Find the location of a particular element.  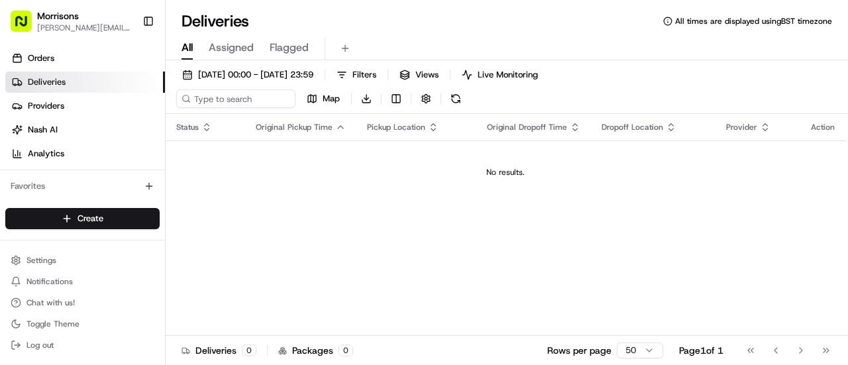

span: Assigned is located at coordinates (231, 48).